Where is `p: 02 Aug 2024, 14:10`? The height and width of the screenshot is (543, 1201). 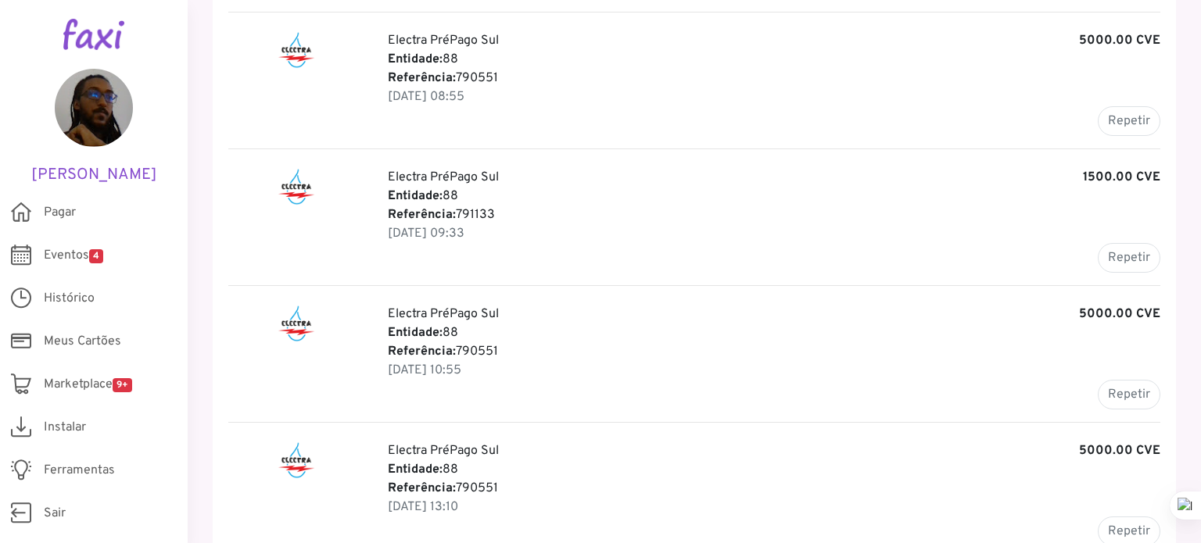
p: 02 Aug 2024, 14:10 is located at coordinates (774, 507).